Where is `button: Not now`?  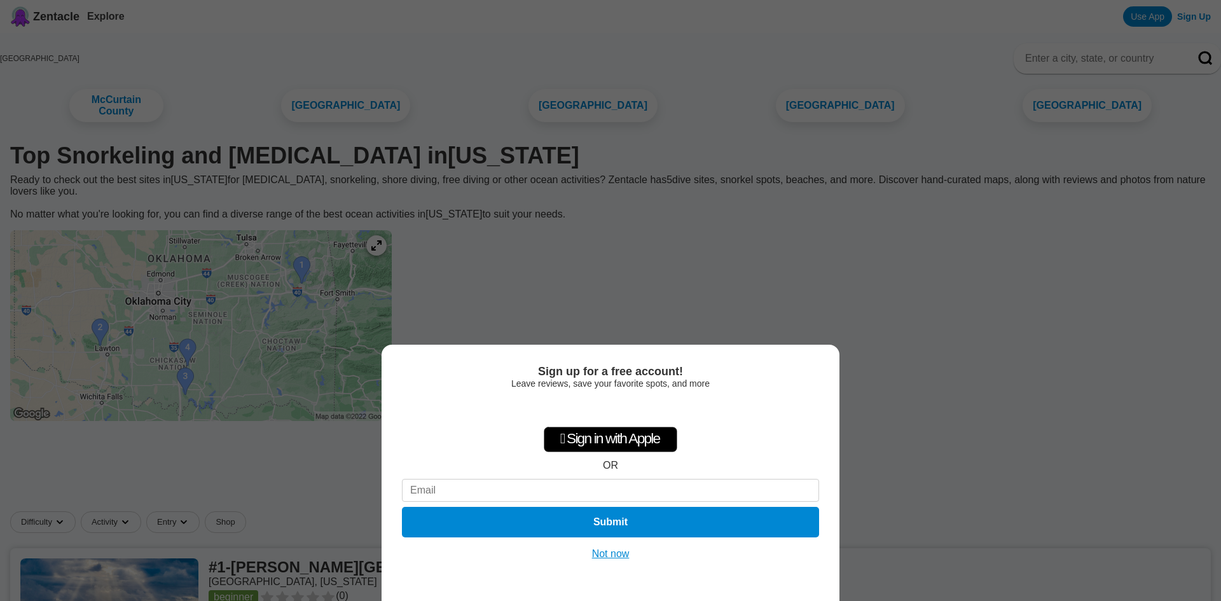
button: Not now is located at coordinates (611, 554).